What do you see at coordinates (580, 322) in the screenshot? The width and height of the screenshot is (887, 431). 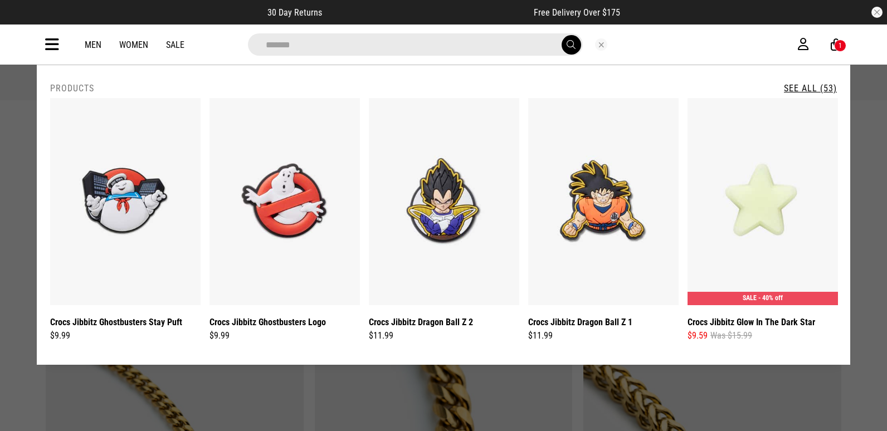 I see `a: Crocs Jibbitz Dragon Ball Z 1` at bounding box center [580, 322].